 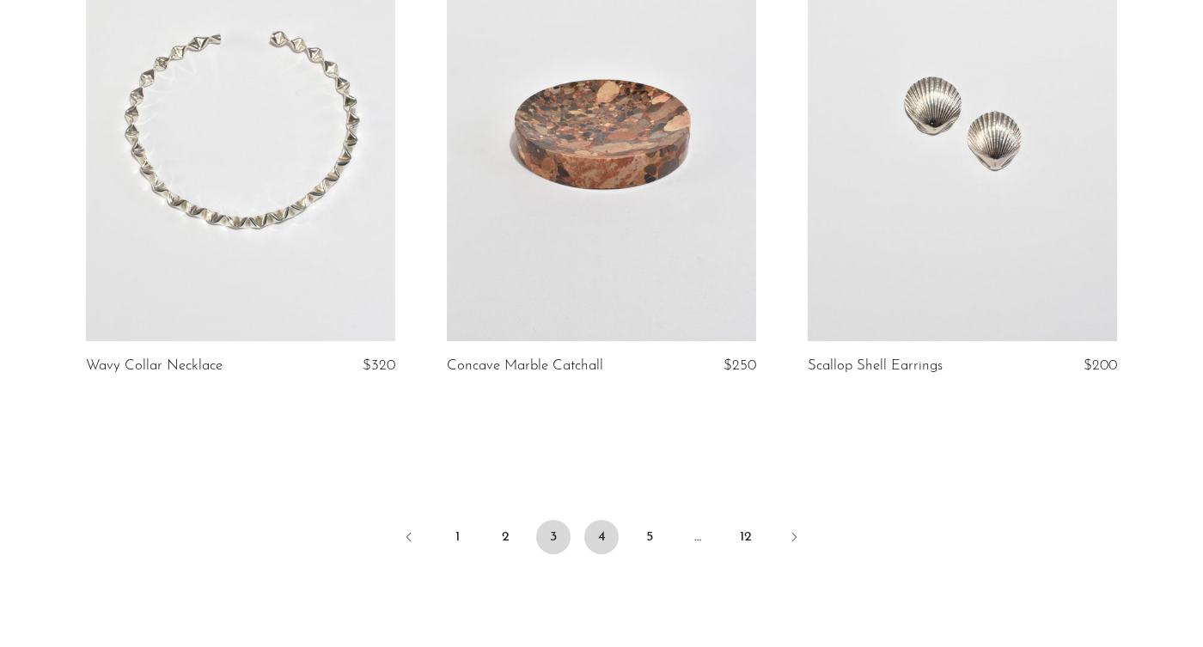 What do you see at coordinates (154, 366) in the screenshot?
I see `a: Wavy Collar Necklace` at bounding box center [154, 366].